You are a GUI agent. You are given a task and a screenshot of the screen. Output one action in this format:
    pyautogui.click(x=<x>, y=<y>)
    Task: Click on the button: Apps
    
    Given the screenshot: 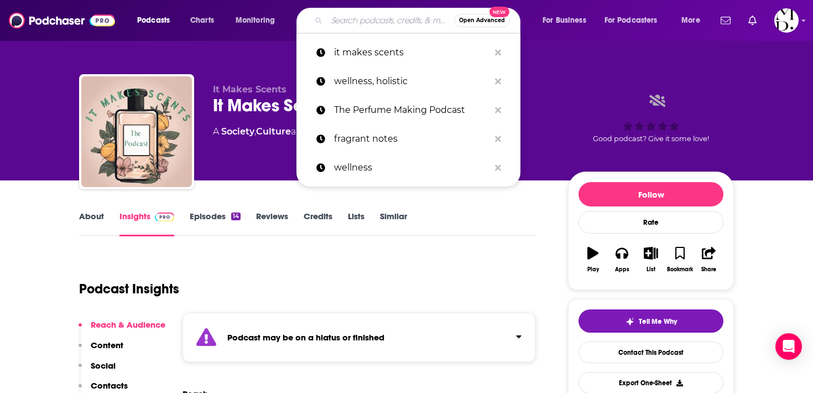 What is the action you would take?
    pyautogui.click(x=621, y=259)
    